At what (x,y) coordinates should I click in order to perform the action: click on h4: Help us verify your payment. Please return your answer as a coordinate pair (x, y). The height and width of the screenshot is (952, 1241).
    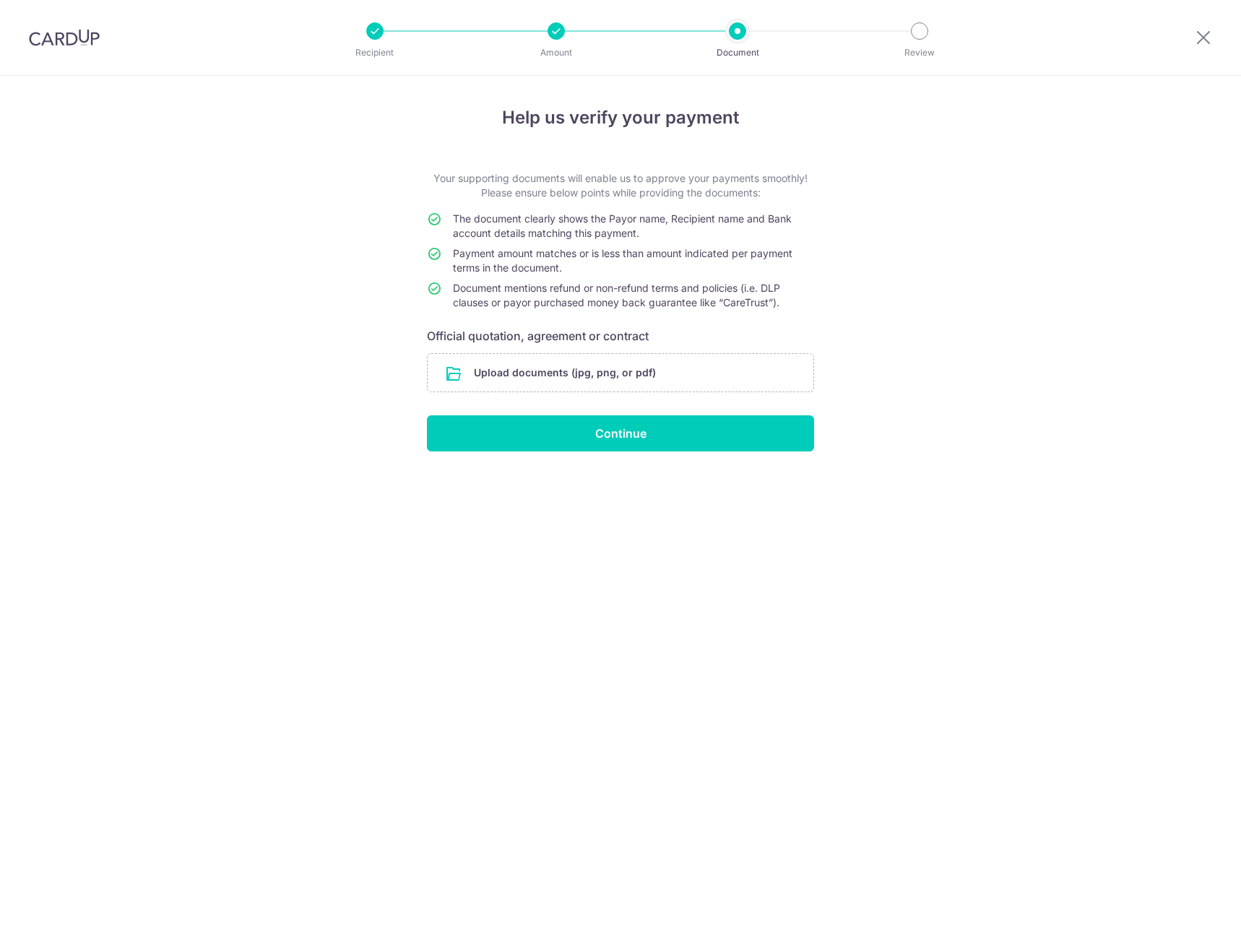
    Looking at the image, I should click on (620, 118).